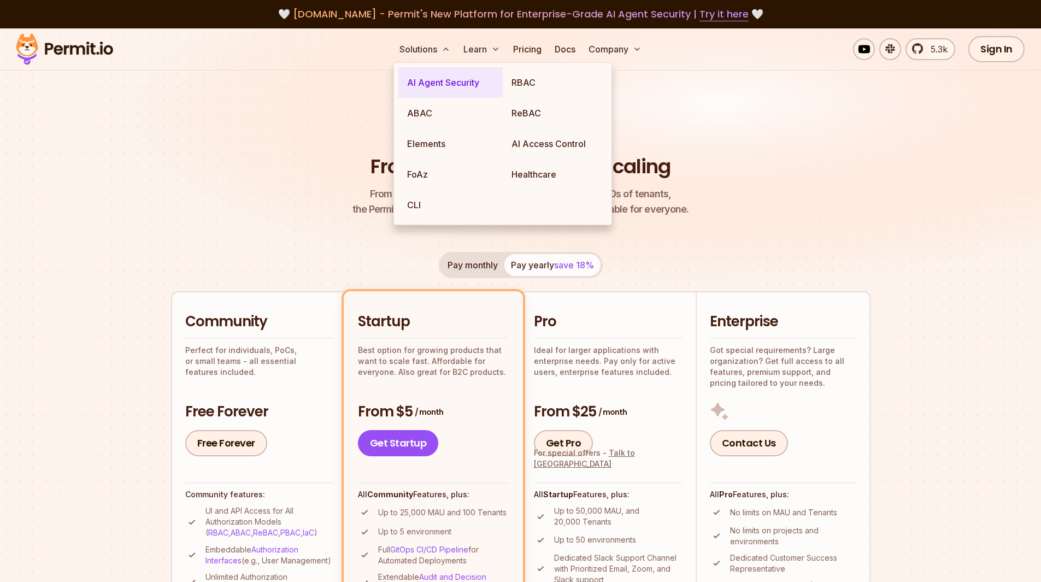 The width and height of the screenshot is (1041, 582). Describe the element at coordinates (450, 82) in the screenshot. I see `a: AI Agent Security` at that location.